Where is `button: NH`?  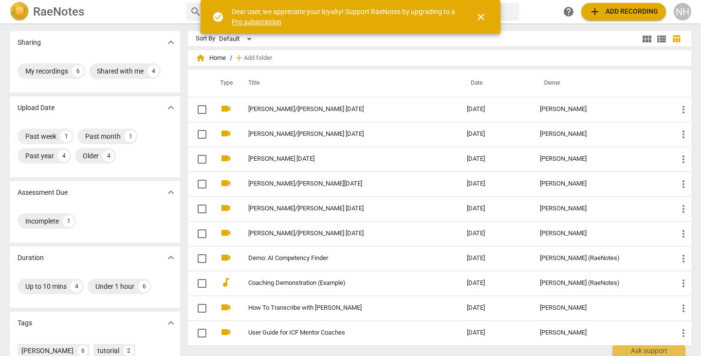 button: NH is located at coordinates (682, 12).